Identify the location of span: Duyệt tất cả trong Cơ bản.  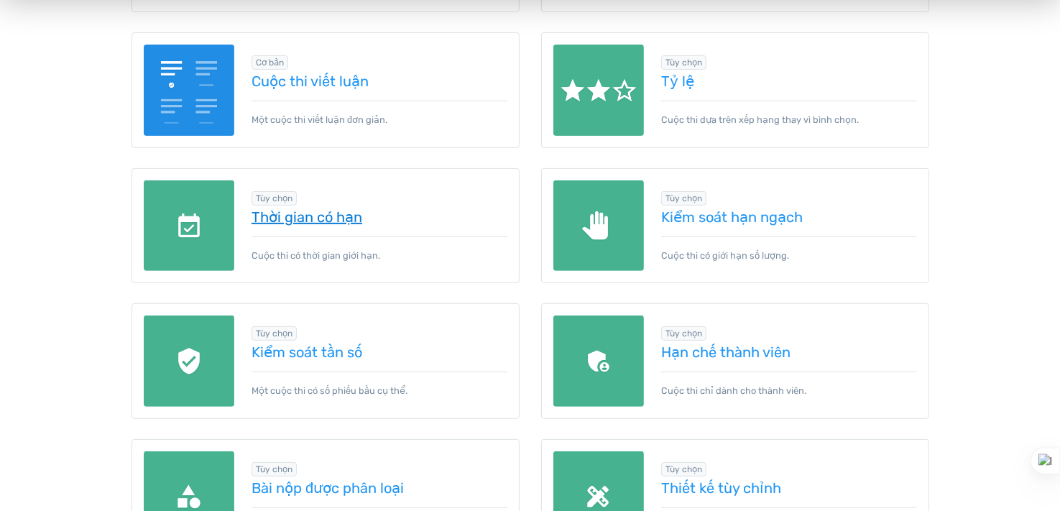
(269, 62).